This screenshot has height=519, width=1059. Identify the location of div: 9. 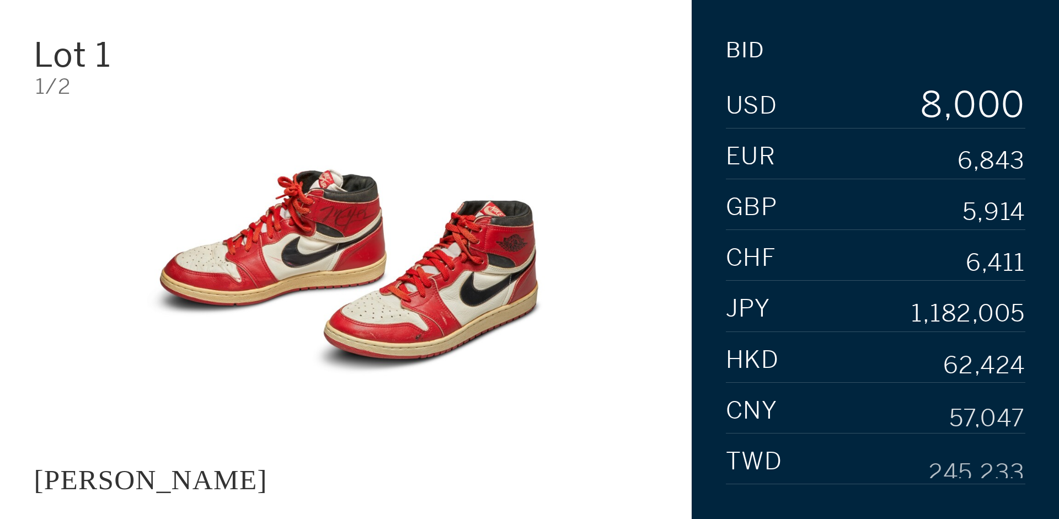
(931, 140).